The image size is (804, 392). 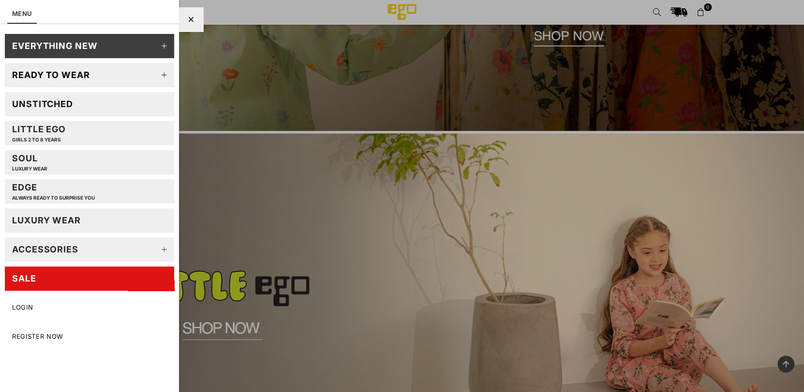 What do you see at coordinates (22, 14) in the screenshot?
I see `a: MENU` at bounding box center [22, 14].